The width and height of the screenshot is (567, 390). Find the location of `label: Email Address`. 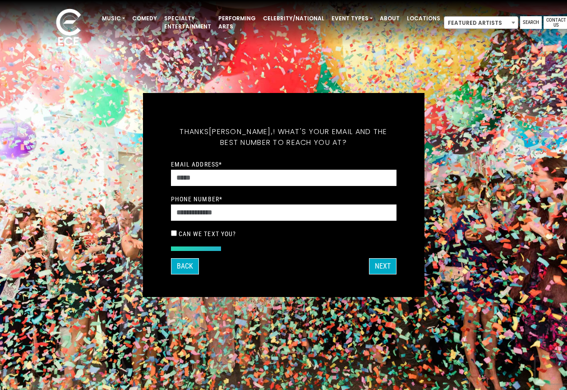

label: Email Address is located at coordinates (197, 164).